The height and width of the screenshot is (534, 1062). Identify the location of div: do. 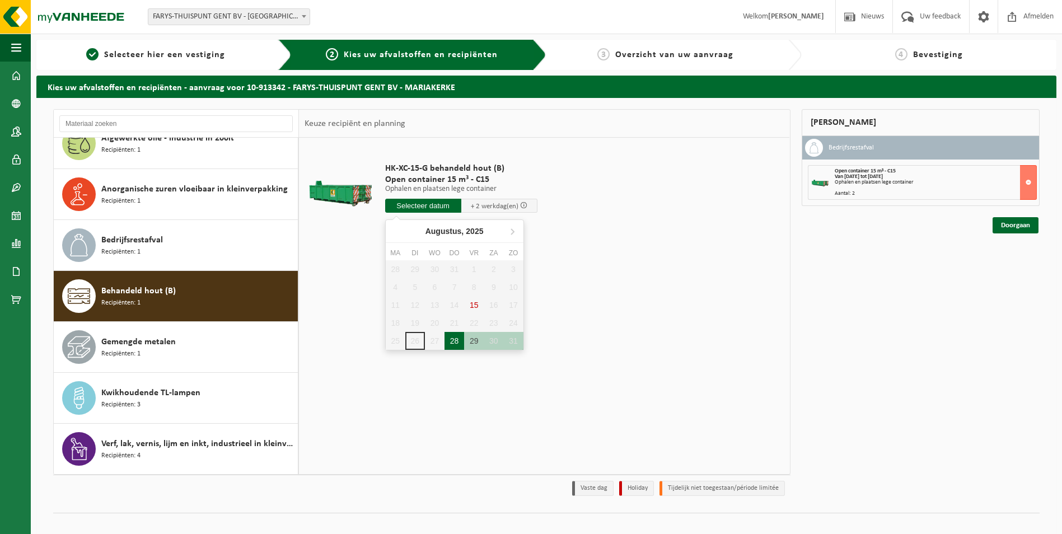
(454, 253).